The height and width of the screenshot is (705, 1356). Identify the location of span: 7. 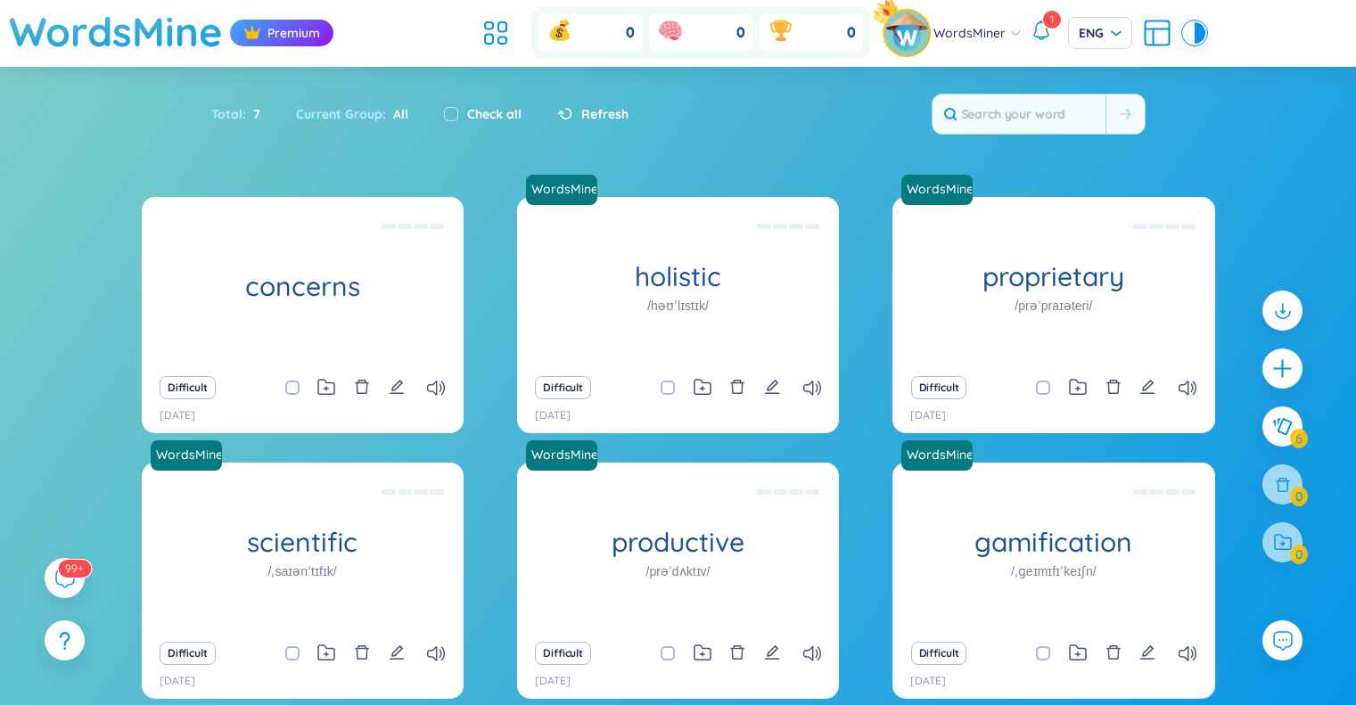
(253, 114).